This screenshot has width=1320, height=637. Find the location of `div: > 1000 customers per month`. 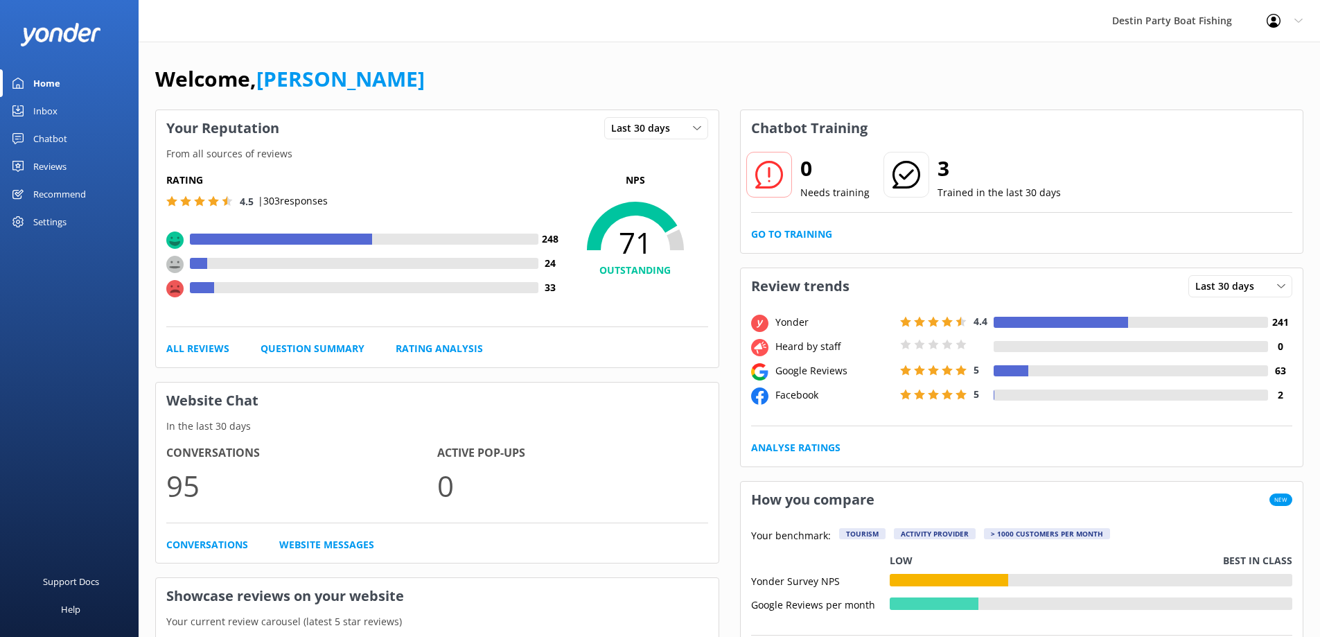

div: > 1000 customers per month is located at coordinates (1047, 534).